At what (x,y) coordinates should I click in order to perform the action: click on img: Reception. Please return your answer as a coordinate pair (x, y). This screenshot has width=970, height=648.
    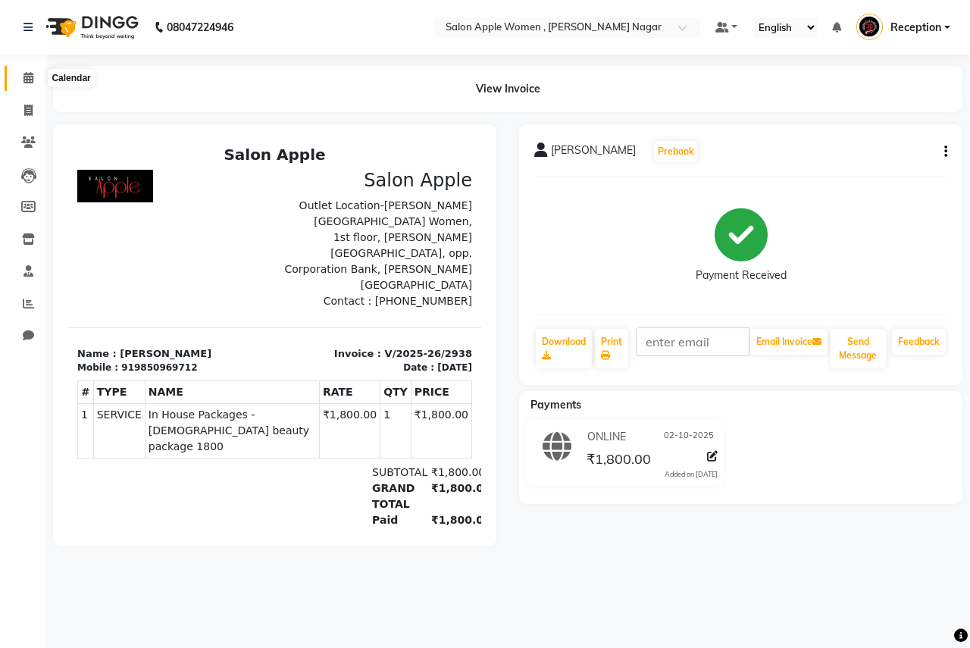
    Looking at the image, I should click on (869, 27).